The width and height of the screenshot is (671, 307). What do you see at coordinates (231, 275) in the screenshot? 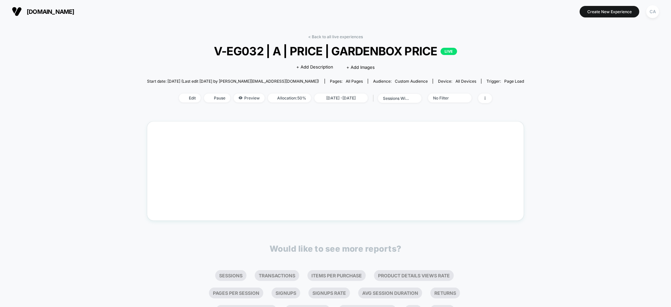
I see `li: Sessions` at bounding box center [231, 275].